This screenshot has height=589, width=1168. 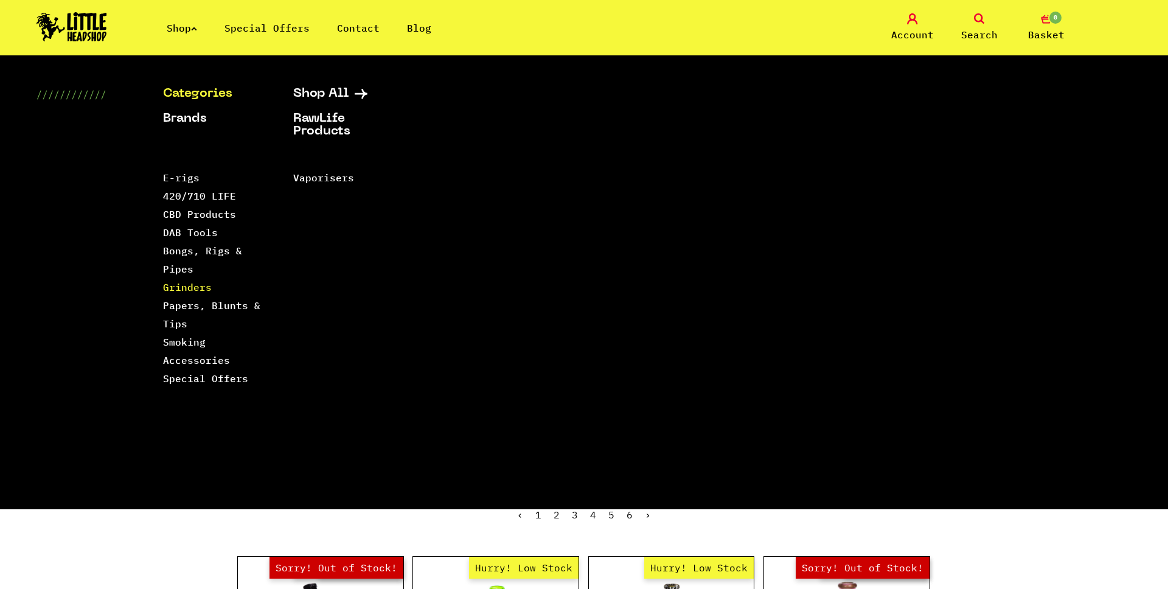 I want to click on a: Shop, so click(x=182, y=28).